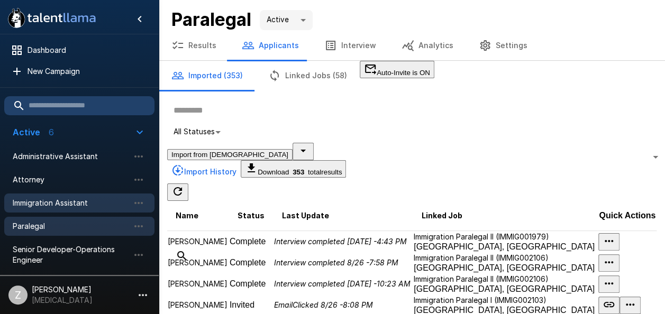 This screenshot has height=314, width=665. Describe the element at coordinates (505, 237) in the screenshot. I see `p: Immigration Paralegal II (IMMIG001979)` at that location.